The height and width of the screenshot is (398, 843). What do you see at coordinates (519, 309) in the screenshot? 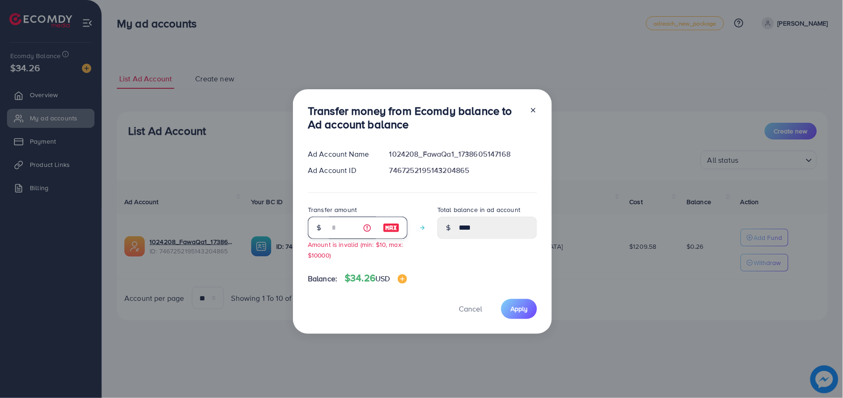
I see `button: Apply` at bounding box center [519, 309].